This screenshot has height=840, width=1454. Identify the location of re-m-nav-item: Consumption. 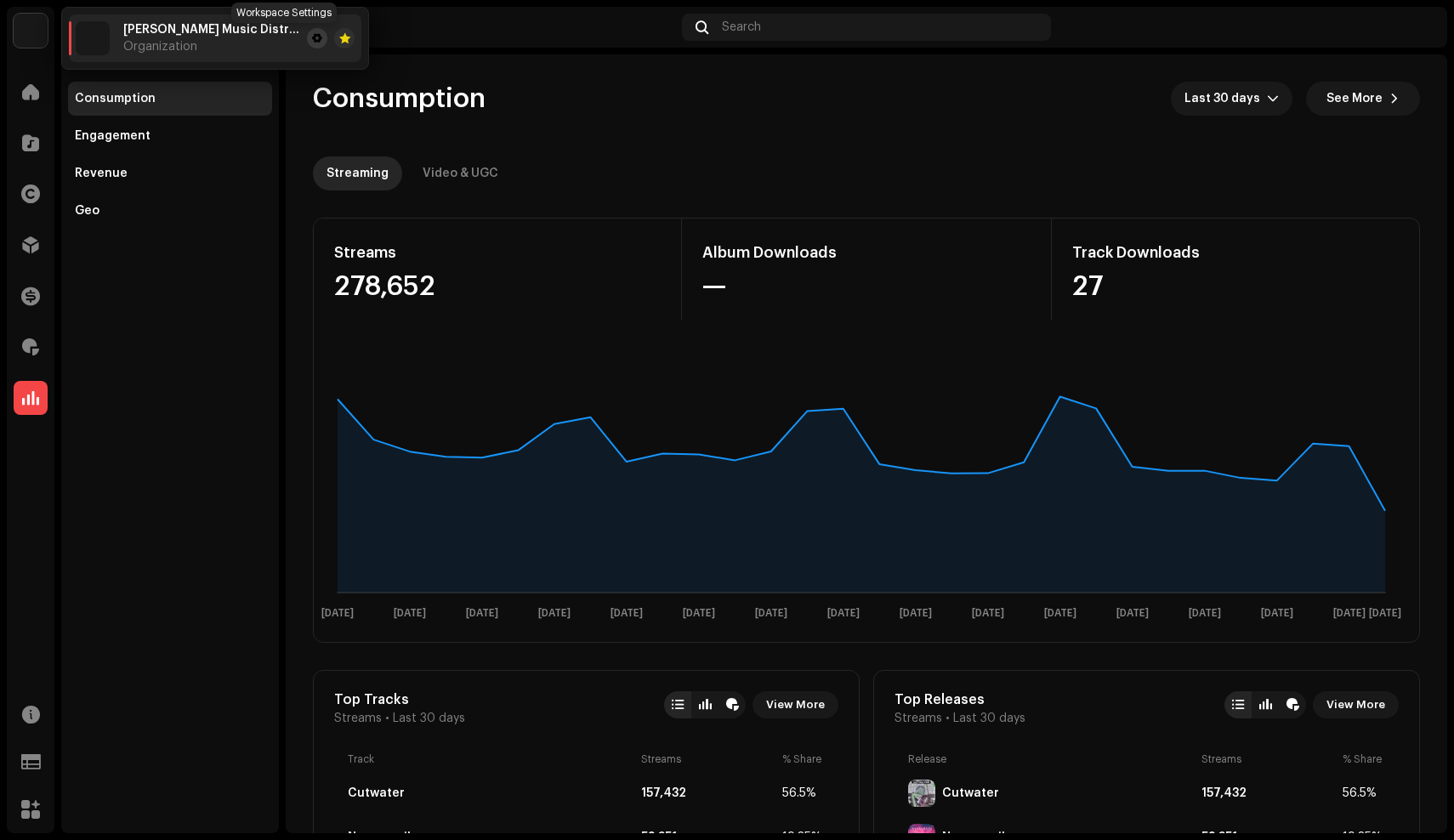
(170, 98).